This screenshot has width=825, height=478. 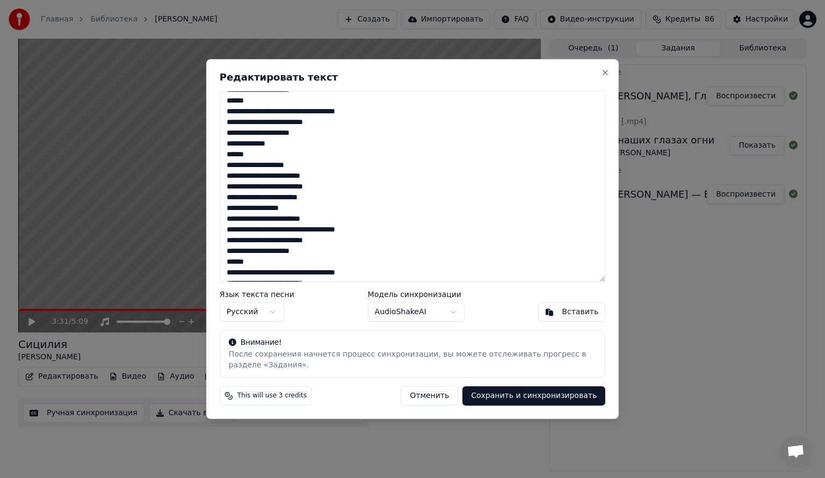 What do you see at coordinates (429, 396) in the screenshot?
I see `button: Отменить` at bounding box center [429, 396].